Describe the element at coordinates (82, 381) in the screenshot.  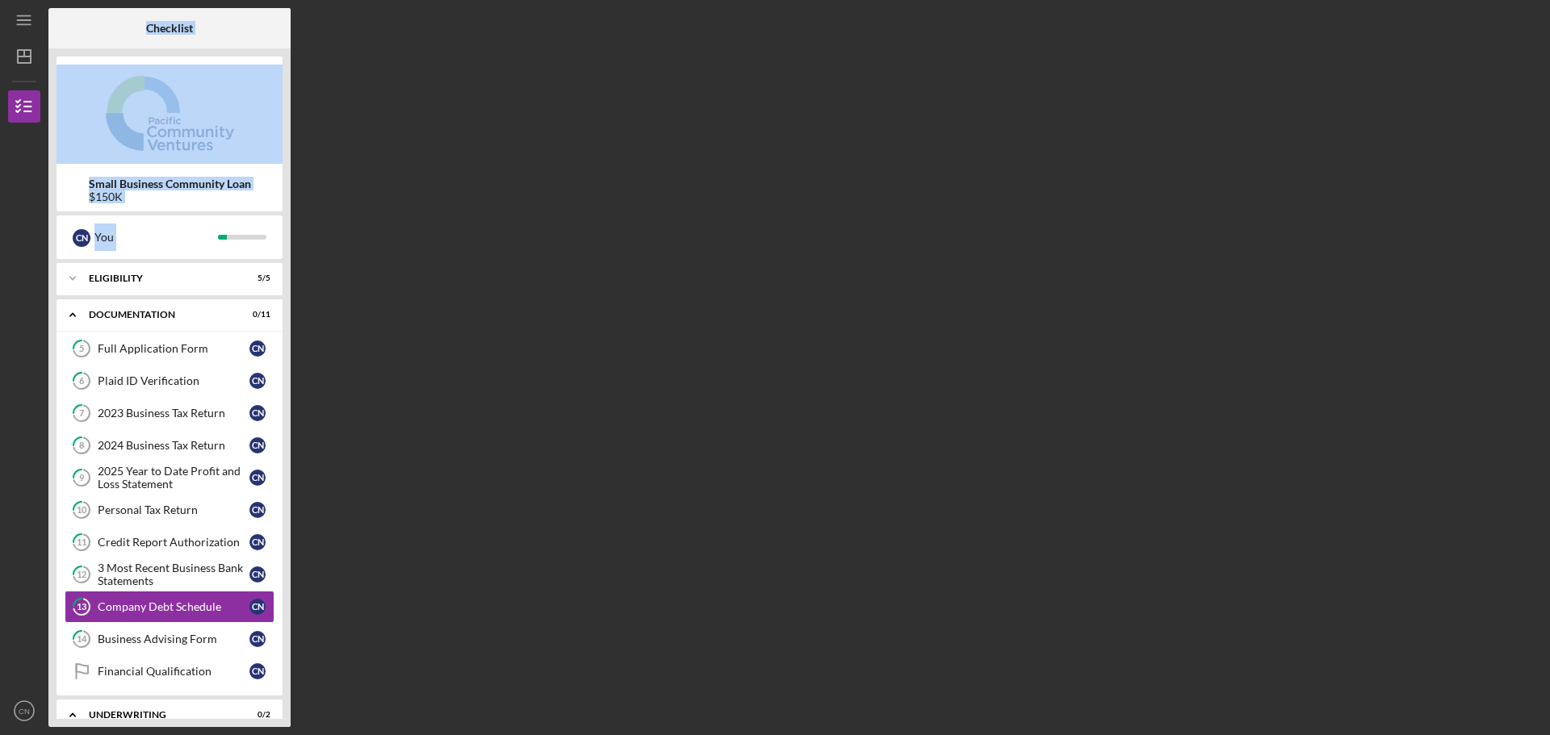
I see `tspan: 6` at that location.